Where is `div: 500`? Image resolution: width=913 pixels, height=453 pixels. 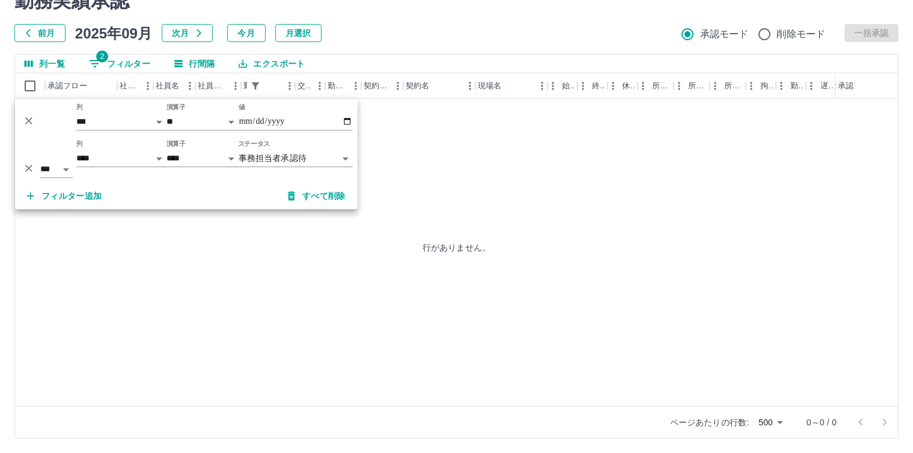 div: 500 is located at coordinates (771, 423).